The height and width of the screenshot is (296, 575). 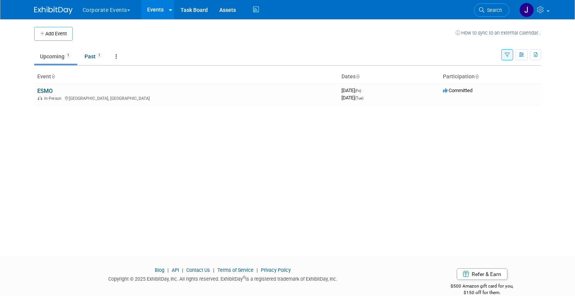 I want to click on img: John Dauselt, so click(x=526, y=10).